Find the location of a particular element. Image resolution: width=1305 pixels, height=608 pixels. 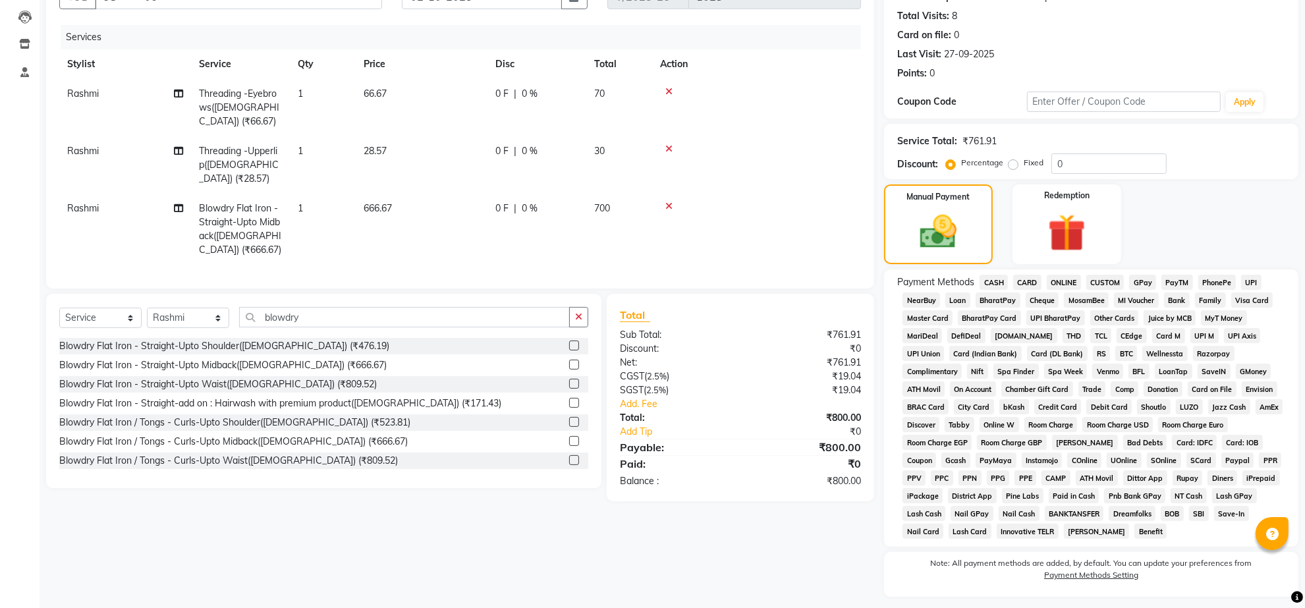

span: Paid in Cash is located at coordinates (1074, 496).